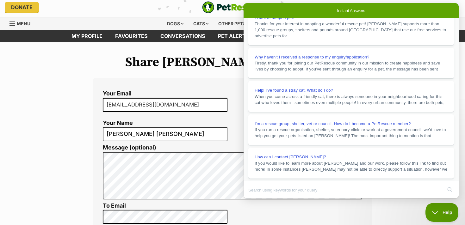 This screenshot has height=225, width=465. Describe the element at coordinates (165, 94) in the screenshot. I see `label: Your Email` at that location.